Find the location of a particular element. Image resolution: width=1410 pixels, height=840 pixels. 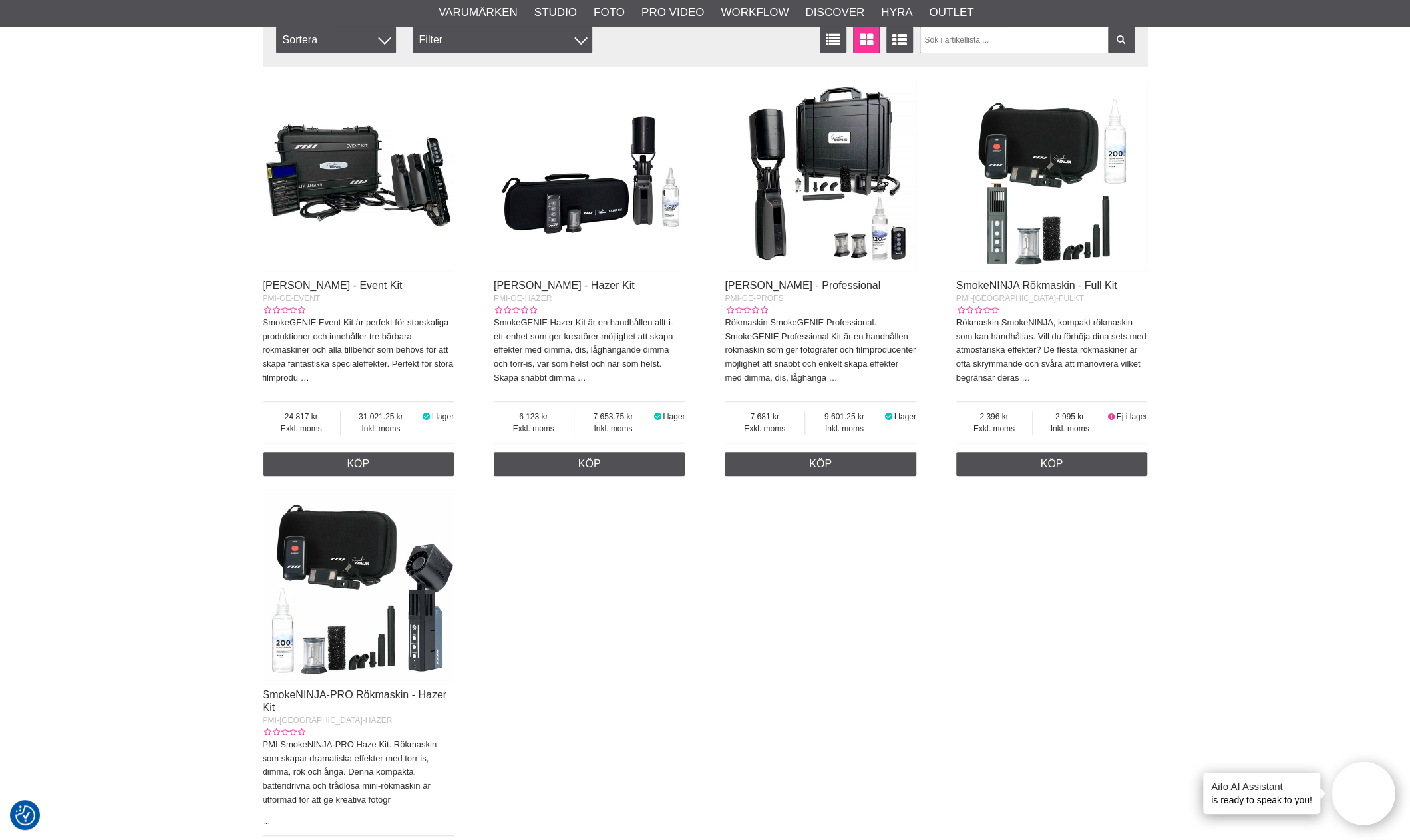

a: Hyra is located at coordinates (896, 13).